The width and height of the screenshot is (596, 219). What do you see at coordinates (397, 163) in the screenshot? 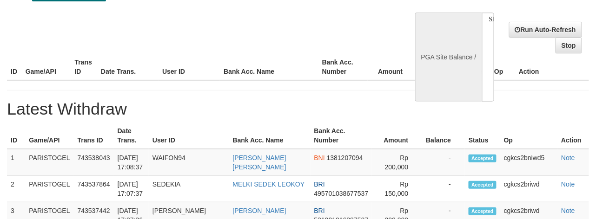
I see `td: Rp 200,000` at bounding box center [397, 163].